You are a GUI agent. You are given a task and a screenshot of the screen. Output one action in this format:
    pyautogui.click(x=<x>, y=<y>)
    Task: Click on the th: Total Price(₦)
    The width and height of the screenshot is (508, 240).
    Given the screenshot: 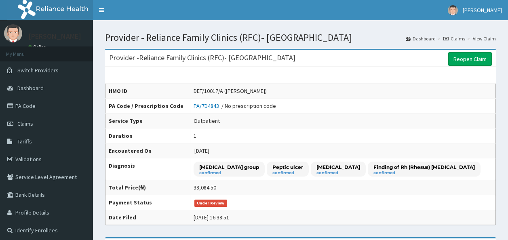 What is the action you would take?
    pyautogui.click(x=148, y=187)
    